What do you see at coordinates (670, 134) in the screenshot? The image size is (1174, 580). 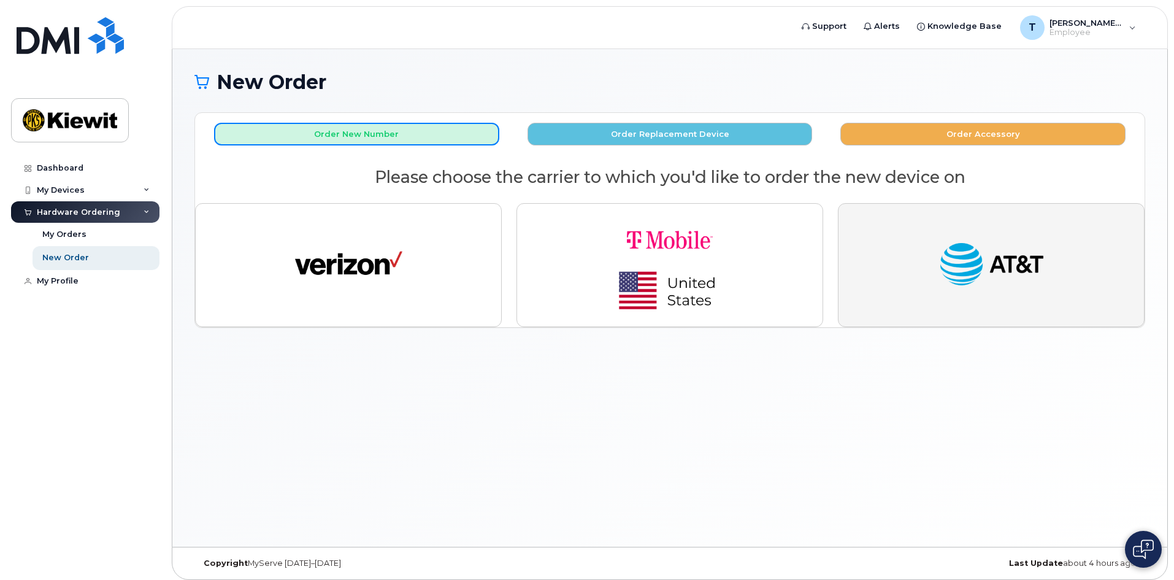 I see `button: Order Replacement Device` at bounding box center [670, 134].